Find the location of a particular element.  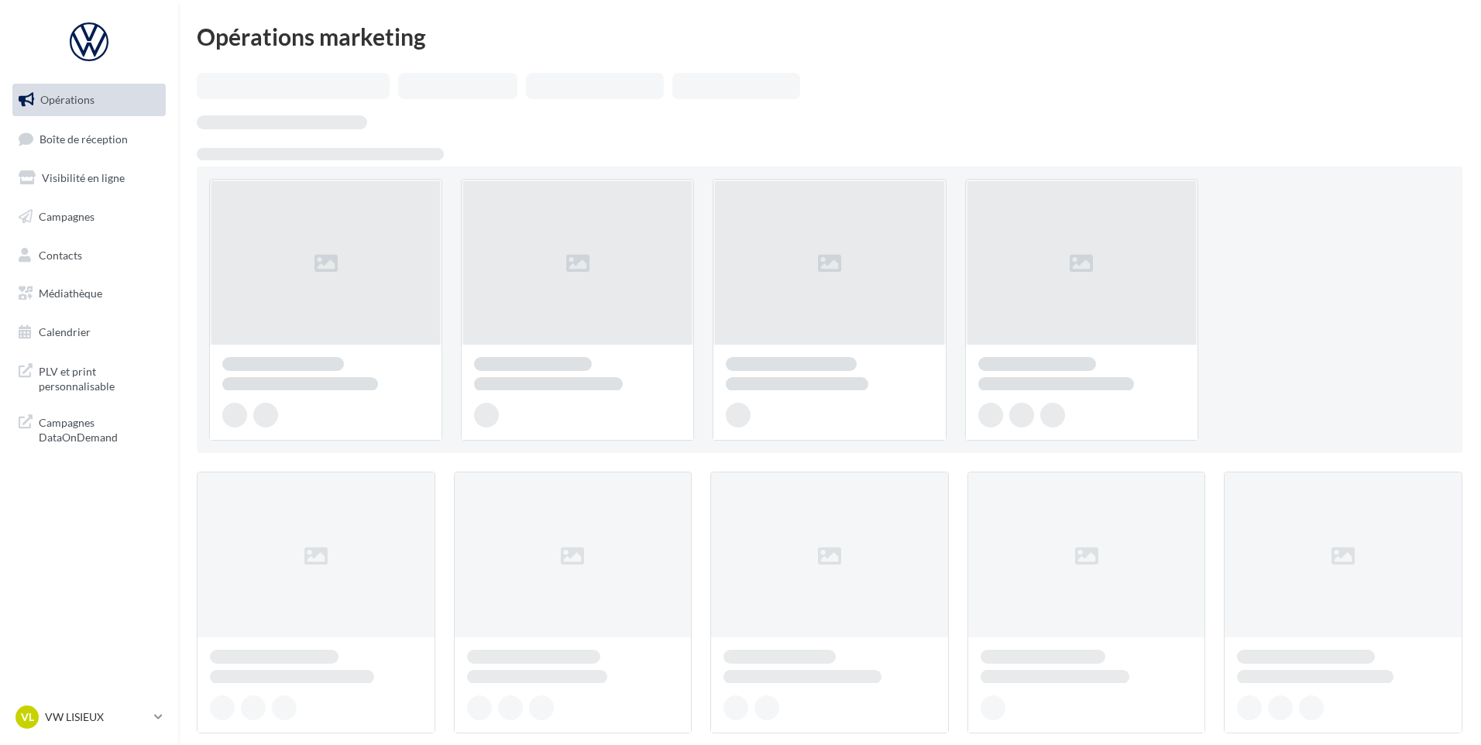

a: Boîte de réception is located at coordinates (89, 139).